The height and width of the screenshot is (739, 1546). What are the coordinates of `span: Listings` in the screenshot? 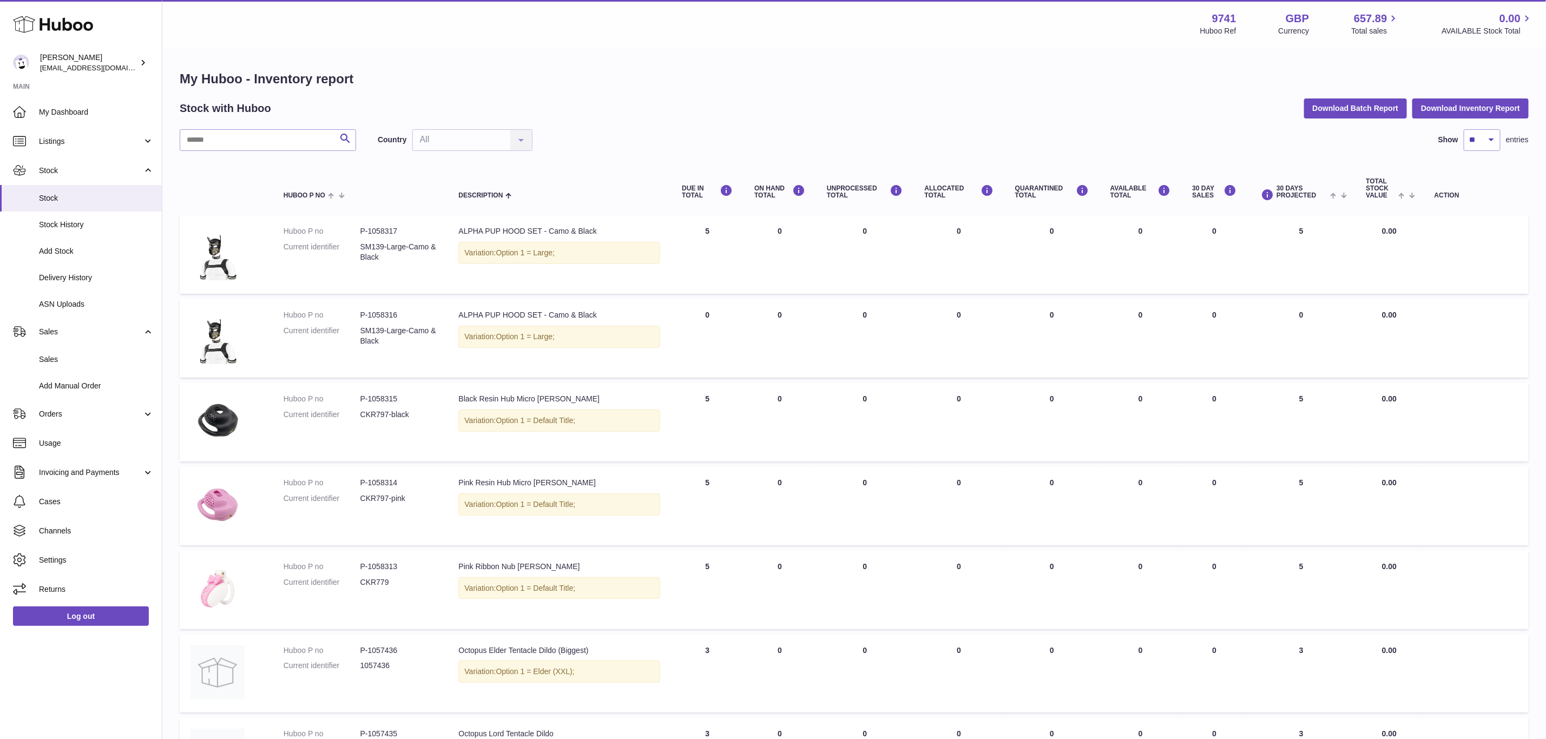 It's located at (90, 141).